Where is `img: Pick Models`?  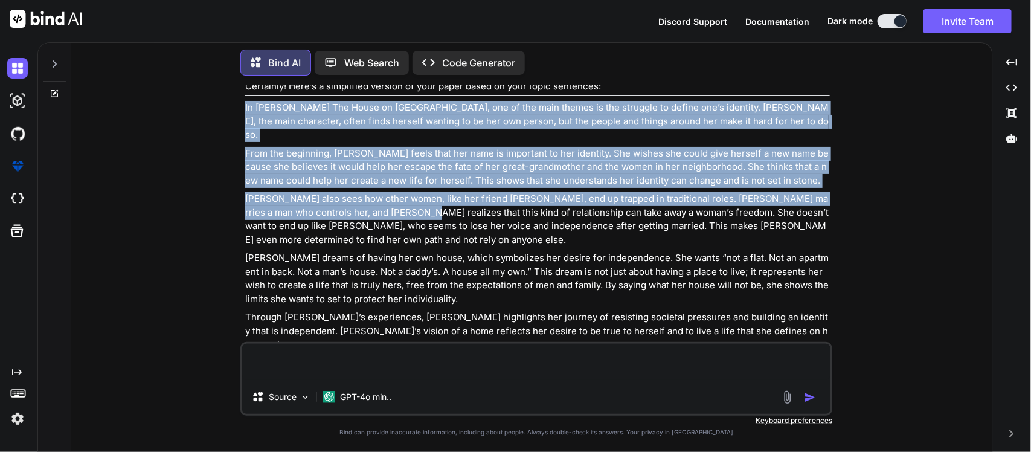 img: Pick Models is located at coordinates (305, 397).